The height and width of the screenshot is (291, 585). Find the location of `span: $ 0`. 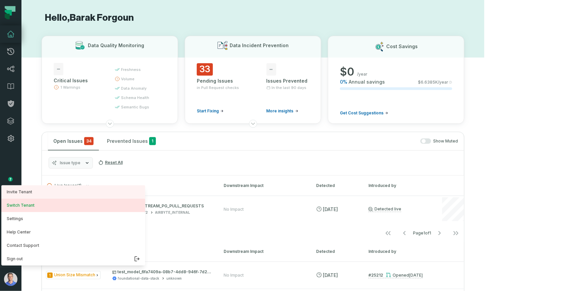

span: $ 0 is located at coordinates (347, 72).